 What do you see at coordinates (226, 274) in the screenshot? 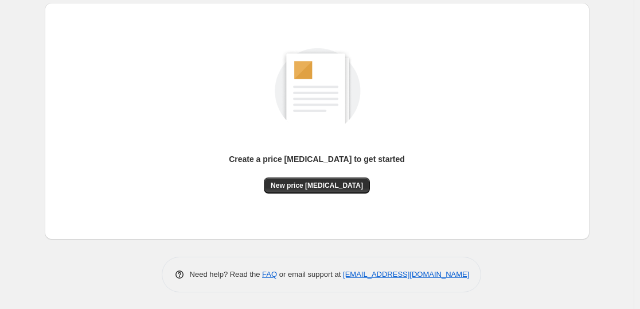
I see `span: Need help? Read the` at bounding box center [226, 274].